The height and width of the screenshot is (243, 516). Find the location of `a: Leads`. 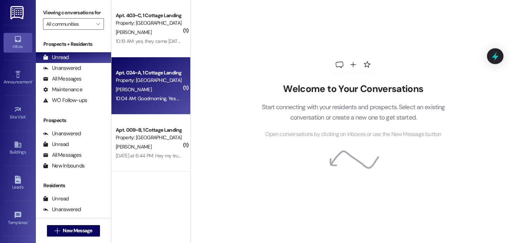

a: Leads is located at coordinates (18, 183).